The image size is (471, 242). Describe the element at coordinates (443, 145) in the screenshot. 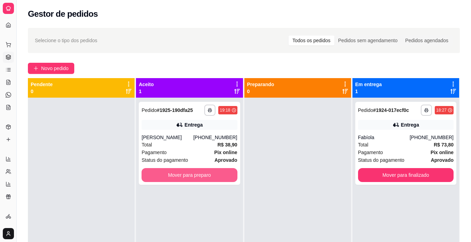

I see `strong: R$ 73,80` at that location.